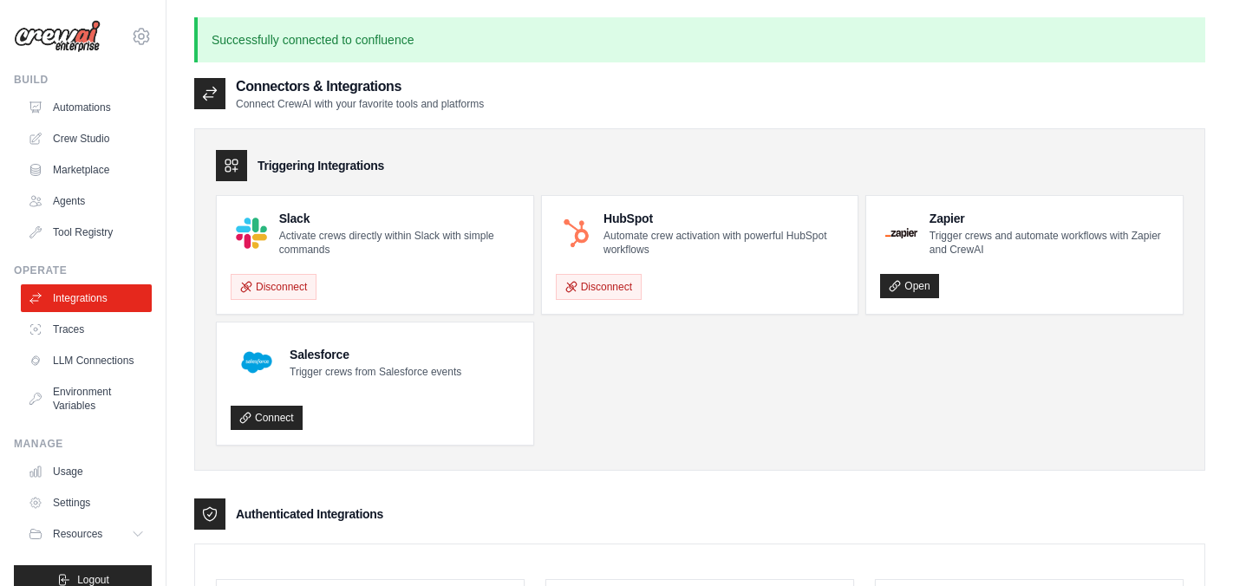 The width and height of the screenshot is (1233, 586). Describe the element at coordinates (57, 36) in the screenshot. I see `img: Logo` at that location.